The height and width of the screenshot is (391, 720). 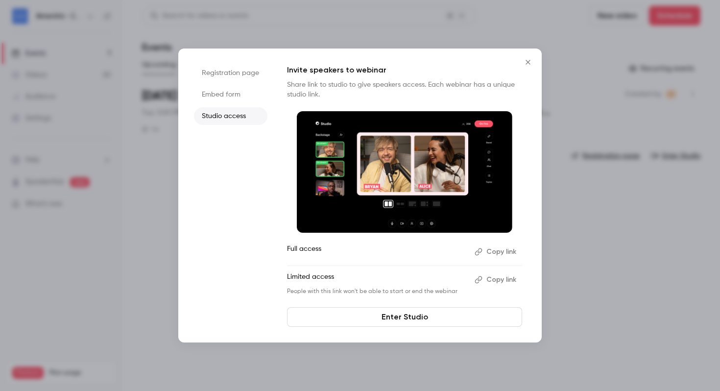 What do you see at coordinates (231, 116) in the screenshot?
I see `li: Studio access` at bounding box center [231, 116].